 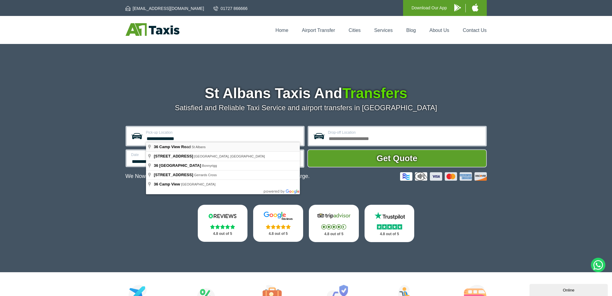 I want to click on img: Reviews.io, so click(x=223, y=216).